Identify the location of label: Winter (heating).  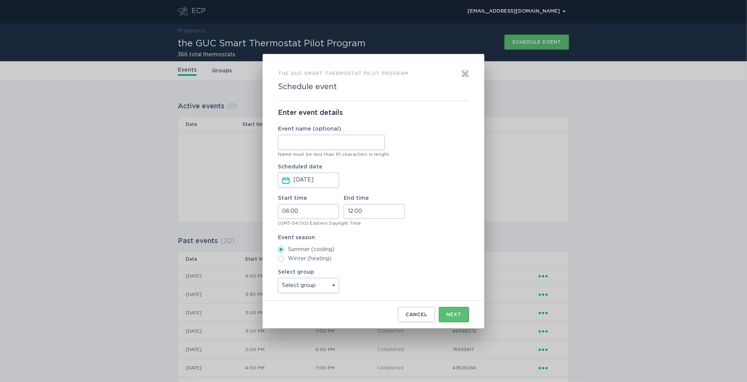
(374, 258).